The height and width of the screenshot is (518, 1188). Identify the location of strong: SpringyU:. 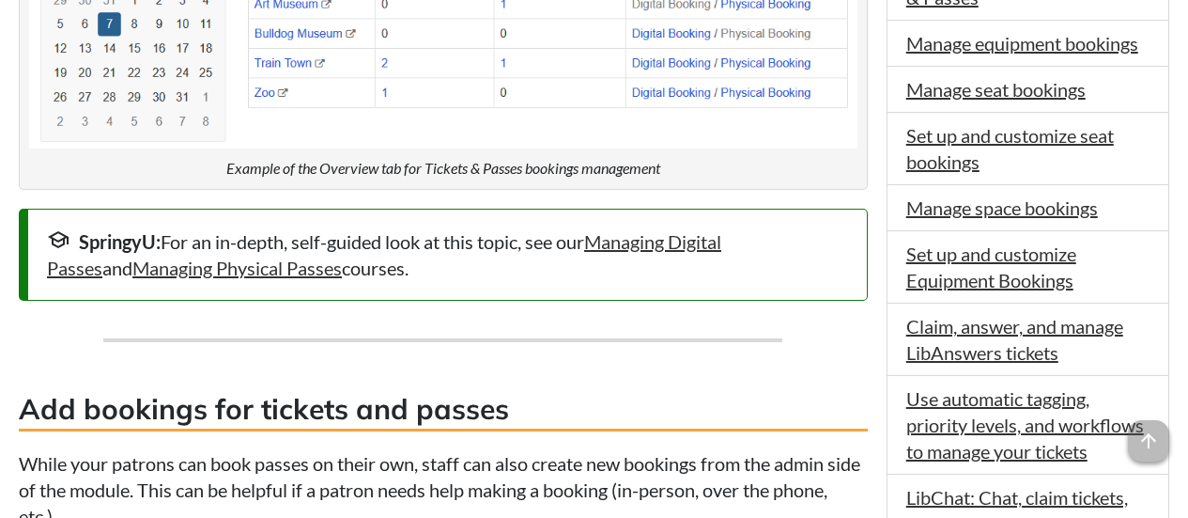
(119, 241).